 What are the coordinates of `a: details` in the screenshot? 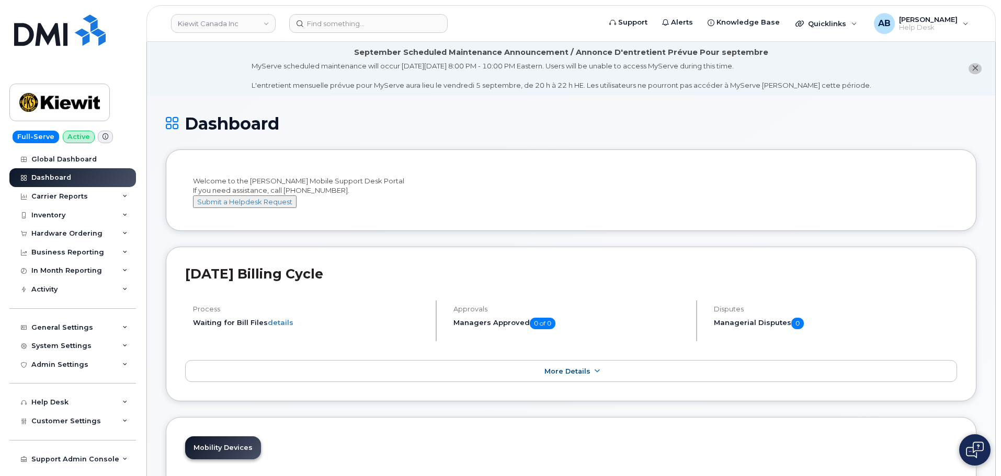 It's located at (280, 323).